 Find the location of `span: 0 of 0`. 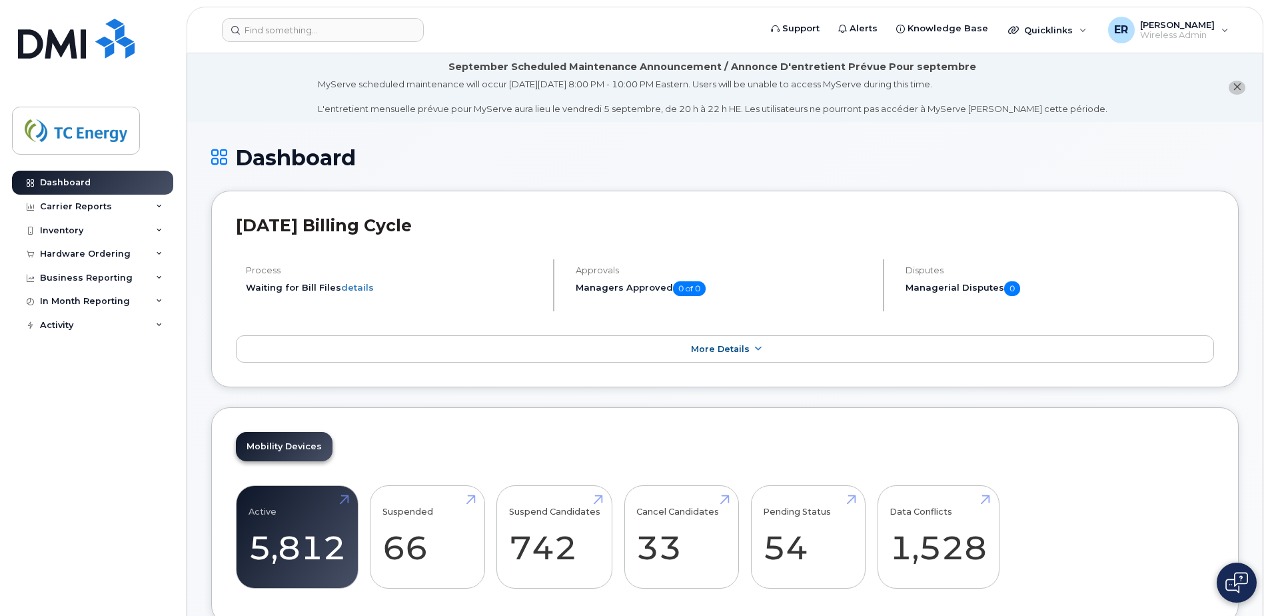

span: 0 of 0 is located at coordinates (689, 289).